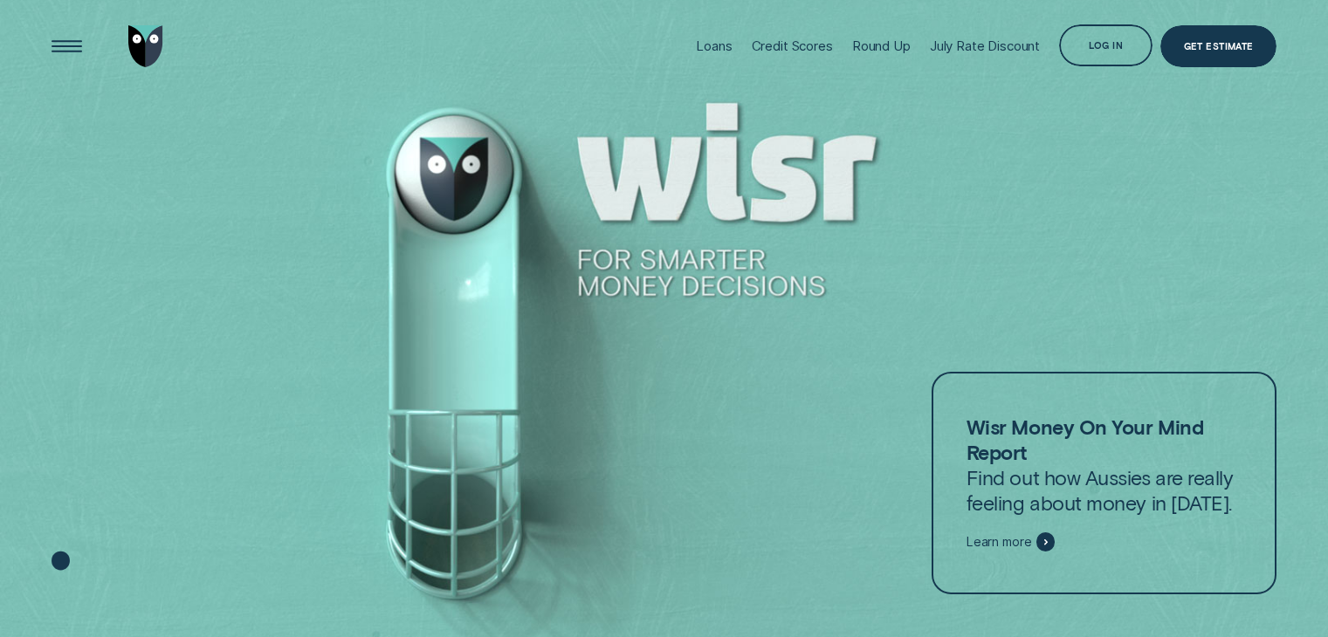 This screenshot has height=637, width=1328. Describe the element at coordinates (713, 45) in the screenshot. I see `div: Loans` at that location.